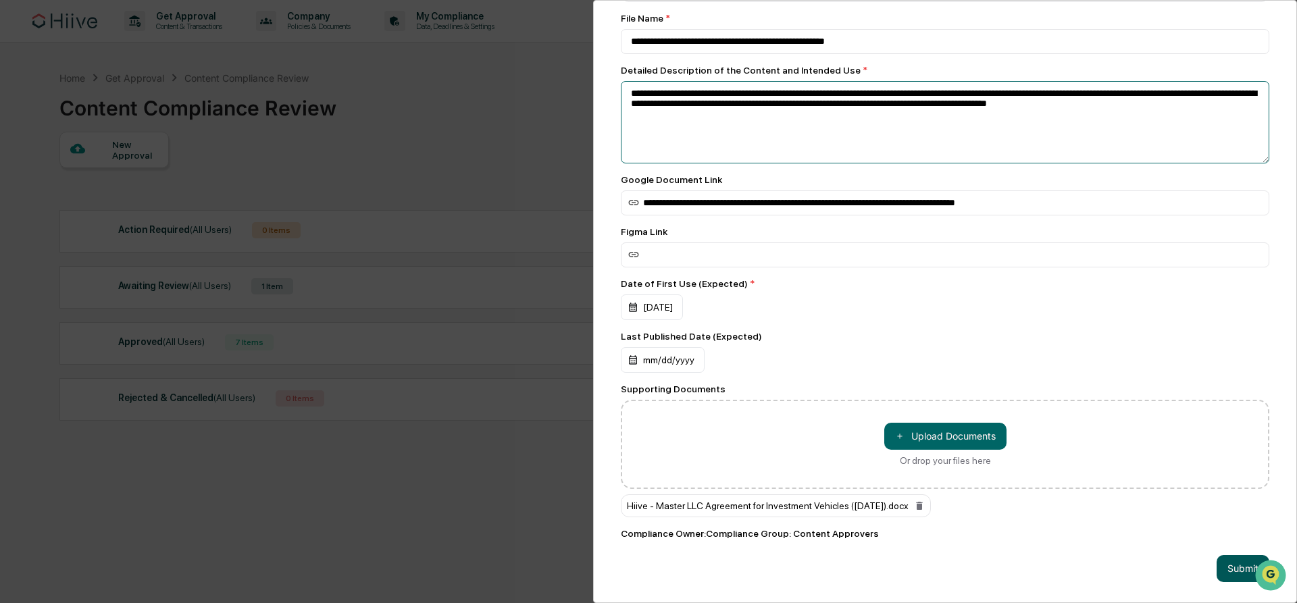 This screenshot has width=1297, height=603. Describe the element at coordinates (50, 177) in the screenshot. I see `a: 🖐️Preclearance` at that location.